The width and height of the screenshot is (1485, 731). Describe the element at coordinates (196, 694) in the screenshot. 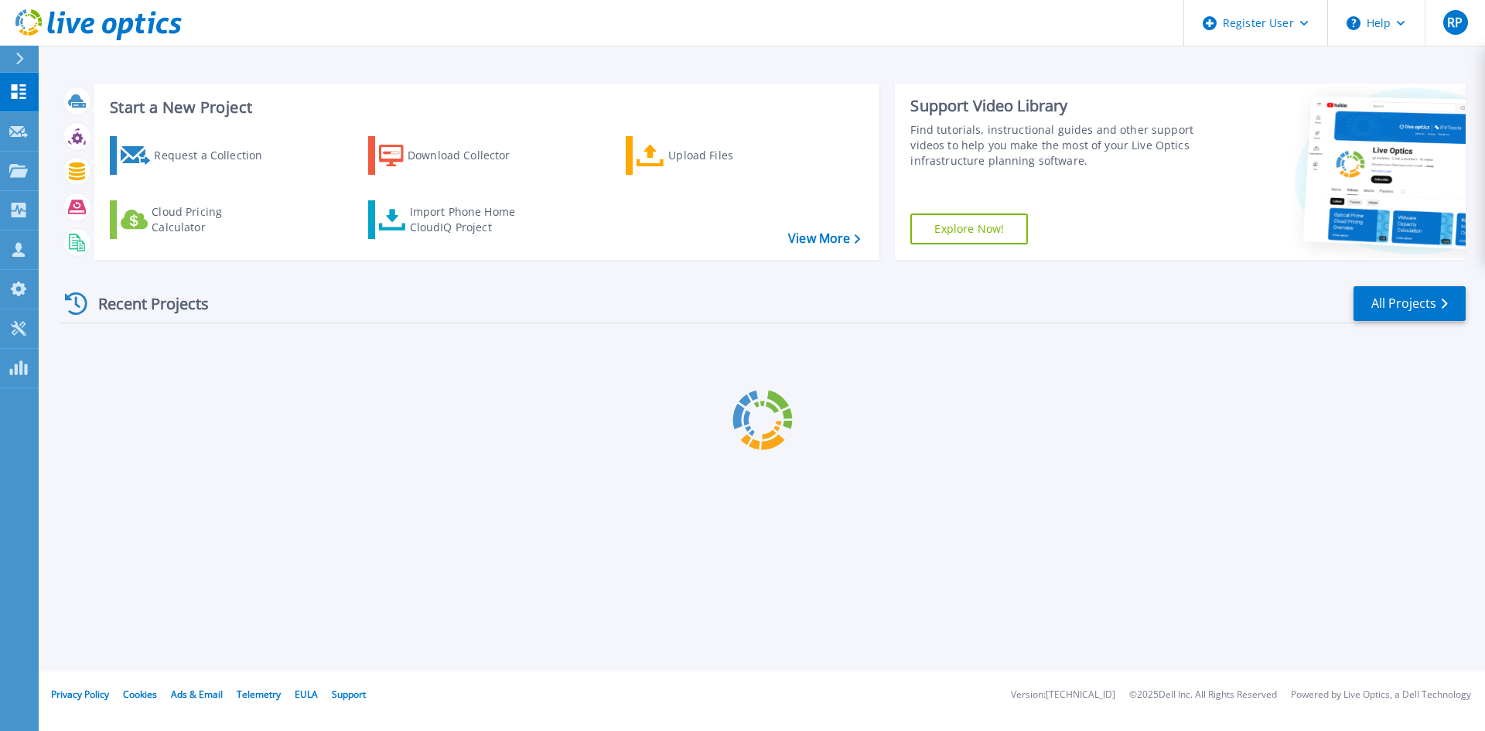

I see `a: Ads & Email` at that location.